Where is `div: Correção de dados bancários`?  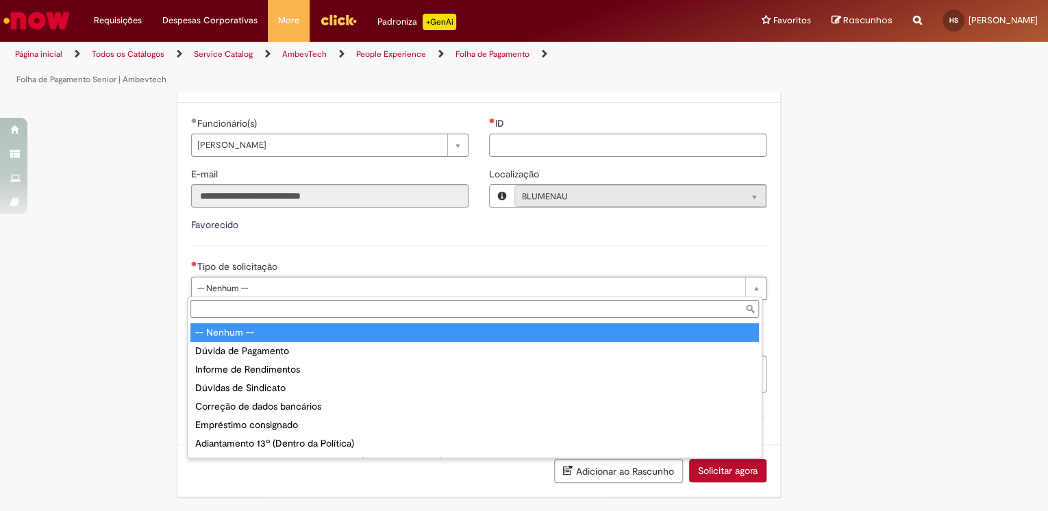
div: Correção de dados bancários is located at coordinates (475, 406).